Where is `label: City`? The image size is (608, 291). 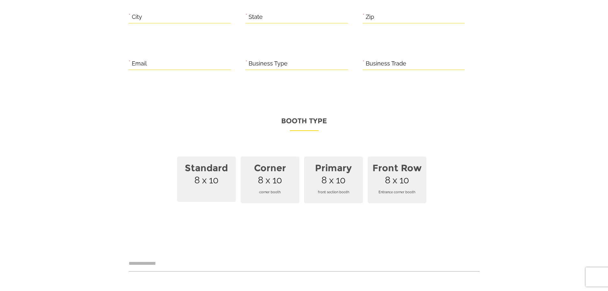 label: City is located at coordinates (137, 17).